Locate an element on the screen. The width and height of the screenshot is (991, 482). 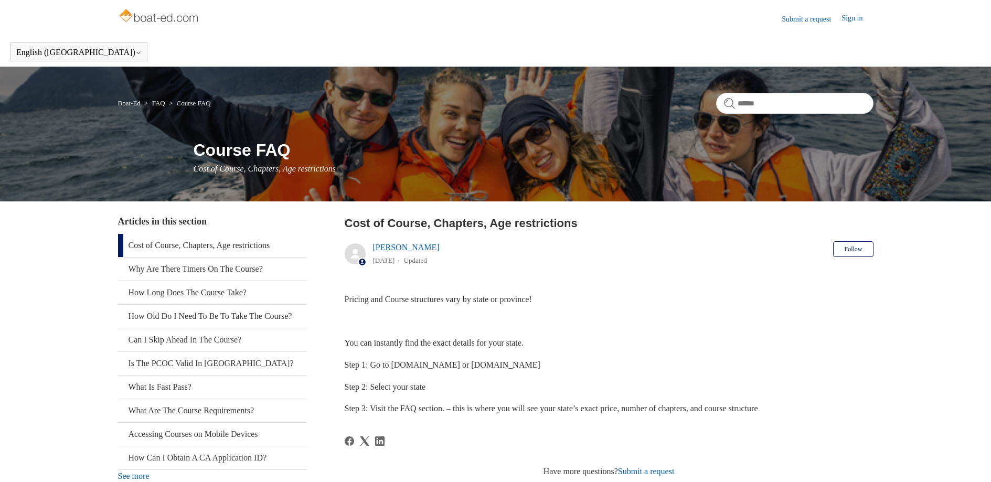
li: Updated is located at coordinates (416, 260).